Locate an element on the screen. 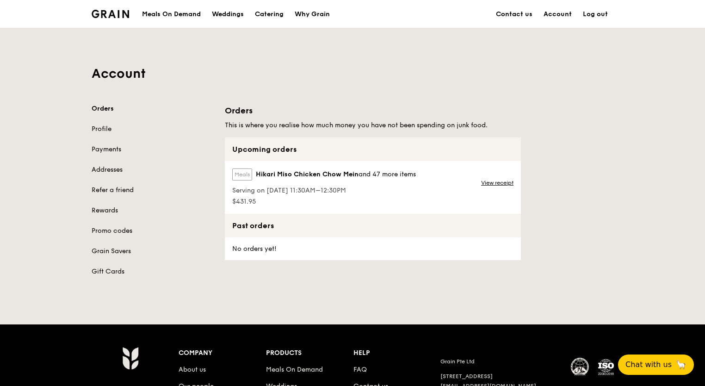 Image resolution: width=705 pixels, height=386 pixels. a: Orders is located at coordinates (153, 109).